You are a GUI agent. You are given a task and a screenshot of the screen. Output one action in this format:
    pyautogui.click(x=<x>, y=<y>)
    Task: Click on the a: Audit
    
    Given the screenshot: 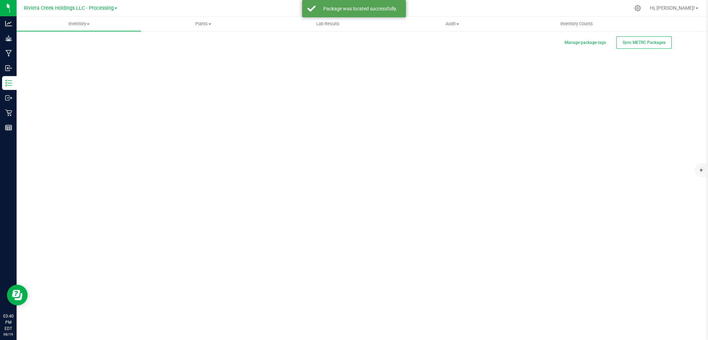 What is the action you would take?
    pyautogui.click(x=452, y=24)
    